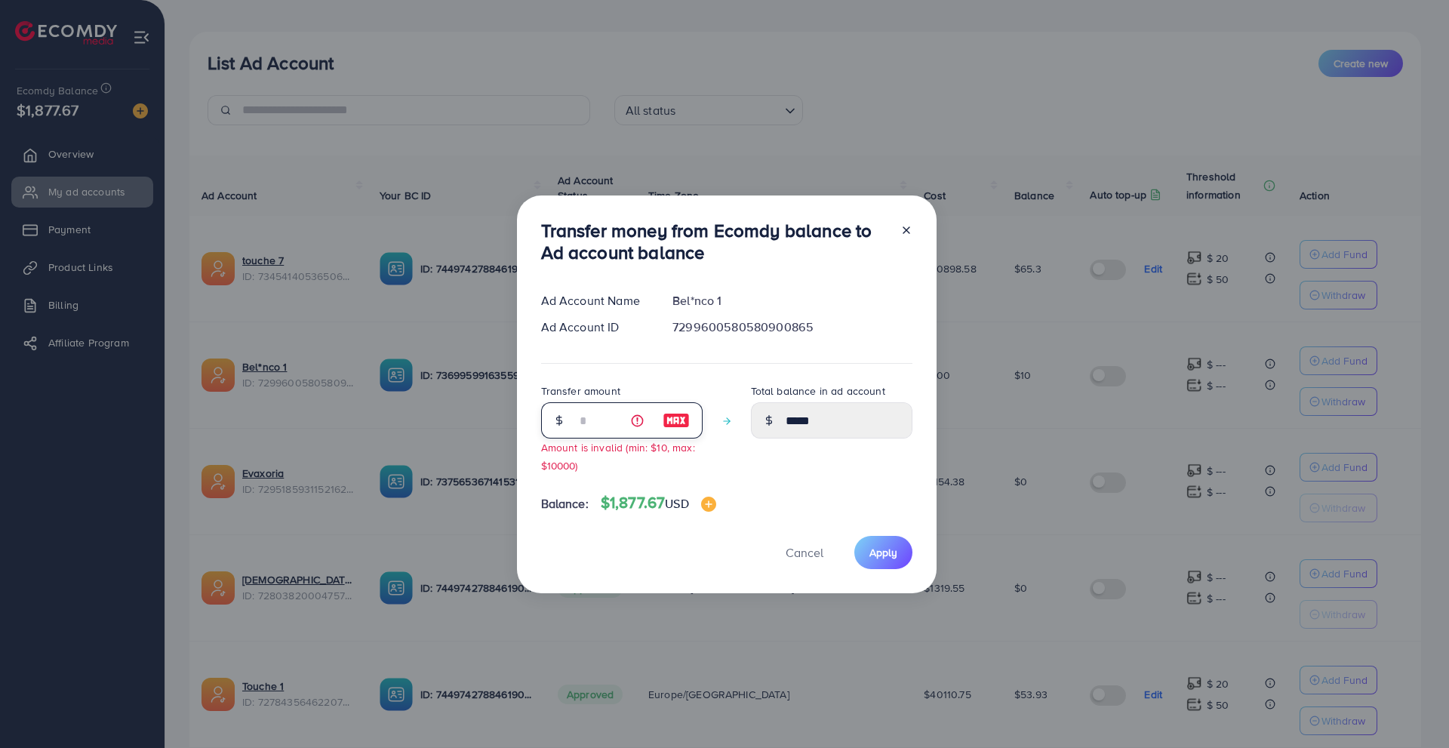  I want to click on small: Amount is invalid (min: $10, max: $10000), so click(618, 456).